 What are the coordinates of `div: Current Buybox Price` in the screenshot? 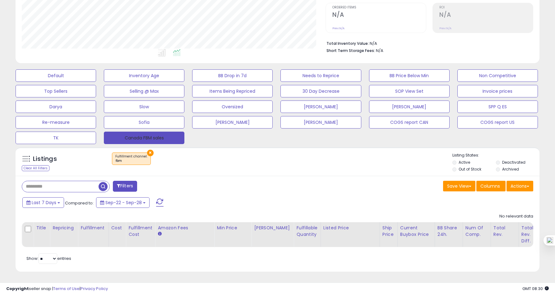 It's located at (416, 231).